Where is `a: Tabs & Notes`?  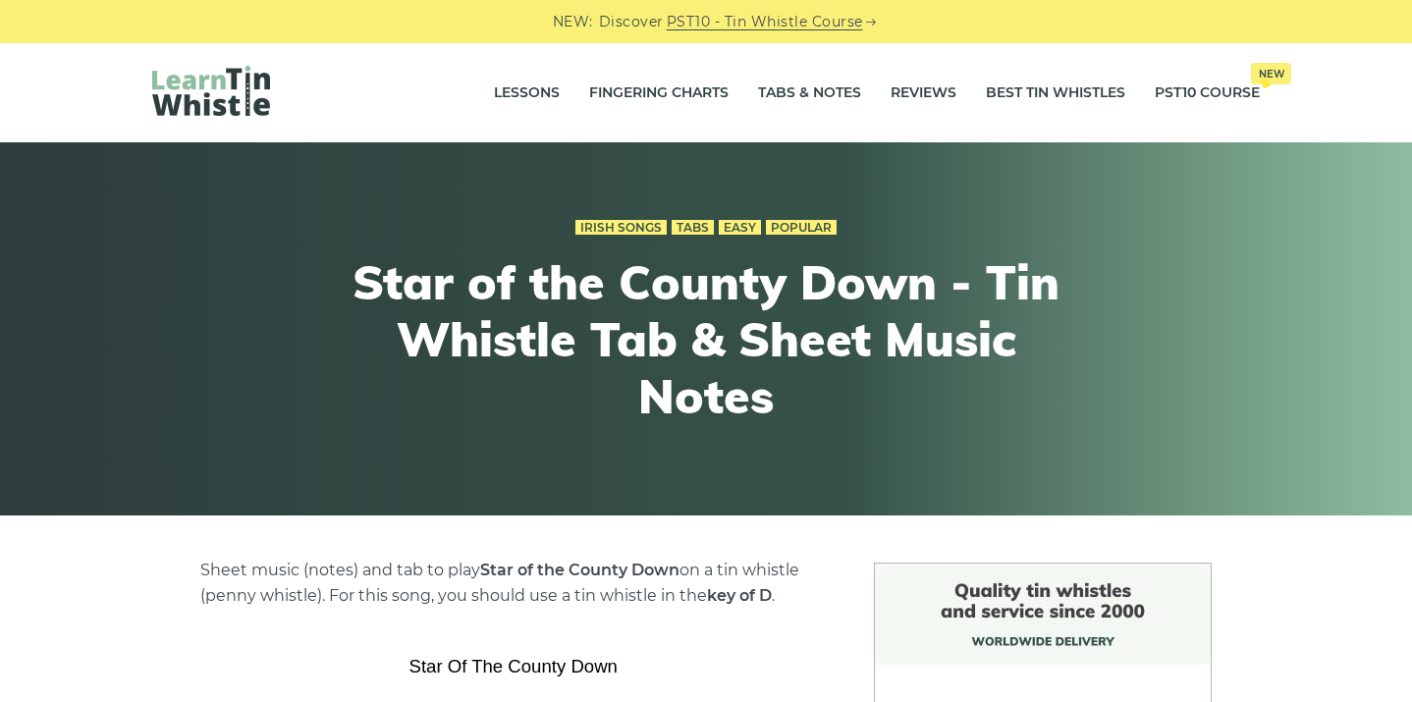
a: Tabs & Notes is located at coordinates (809, 93).